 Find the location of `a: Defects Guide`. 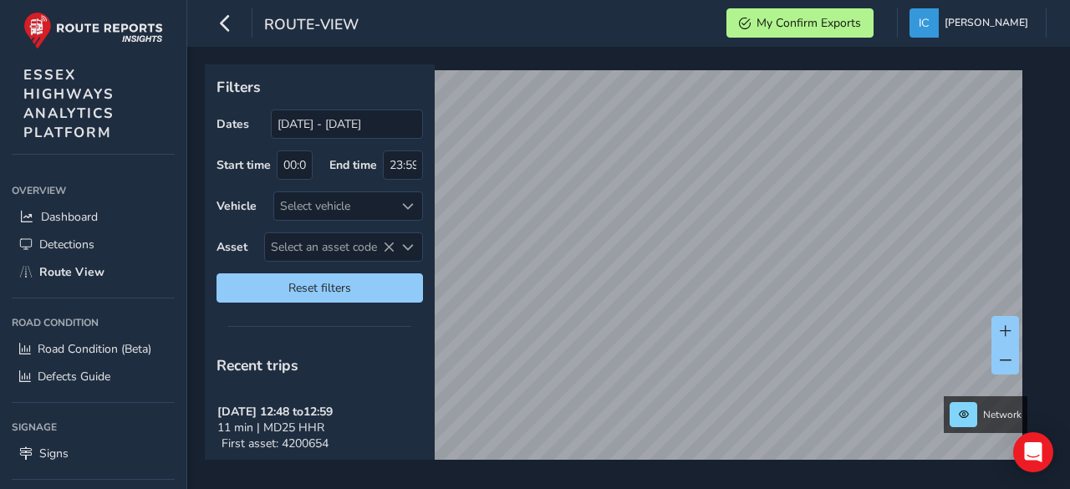

a: Defects Guide is located at coordinates (93, 376).